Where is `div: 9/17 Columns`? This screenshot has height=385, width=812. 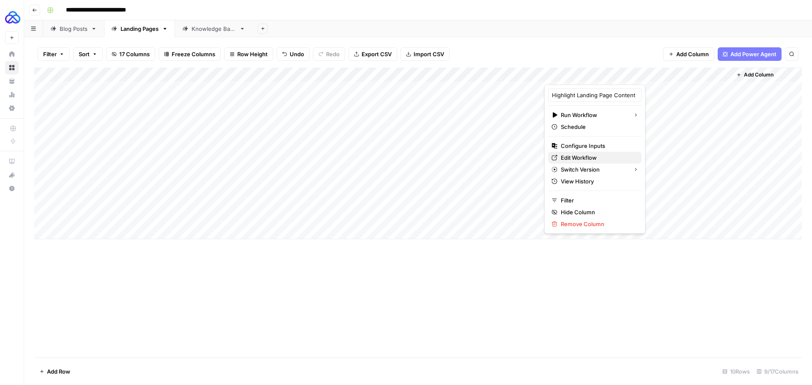
div: 9/17 Columns is located at coordinates (777, 372).